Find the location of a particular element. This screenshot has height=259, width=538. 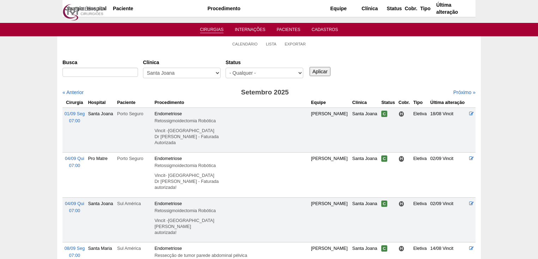

th: Cobr. is located at coordinates (404, 103).